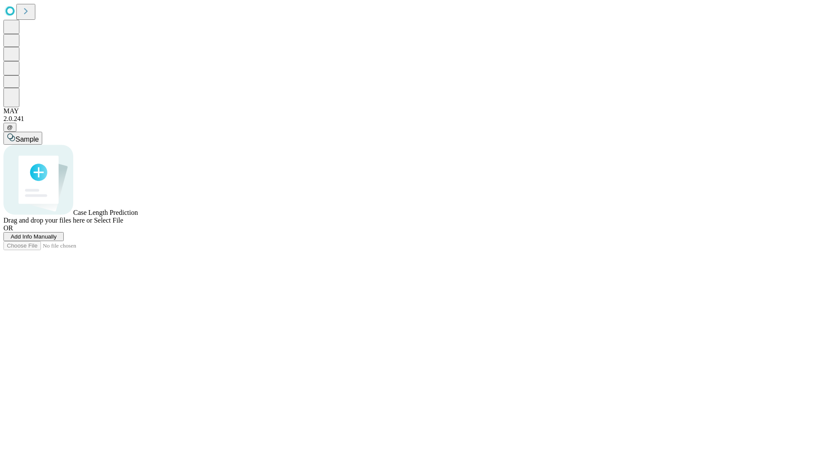  Describe the element at coordinates (105, 212) in the screenshot. I see `span: Case Length Prediction` at that location.